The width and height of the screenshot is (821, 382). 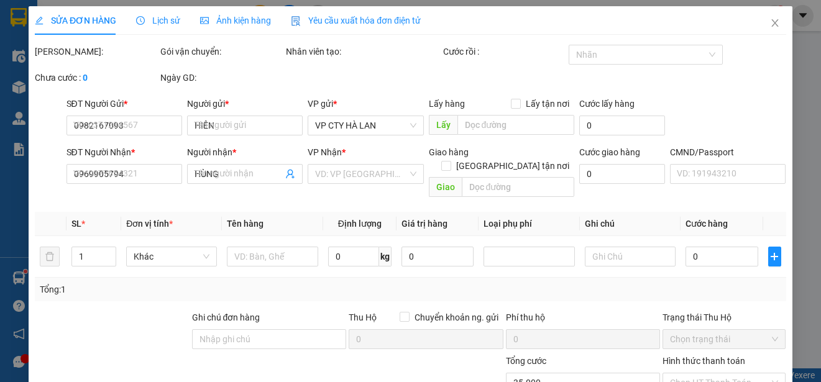 I want to click on span: Giá trị hàng, so click(x=425, y=224).